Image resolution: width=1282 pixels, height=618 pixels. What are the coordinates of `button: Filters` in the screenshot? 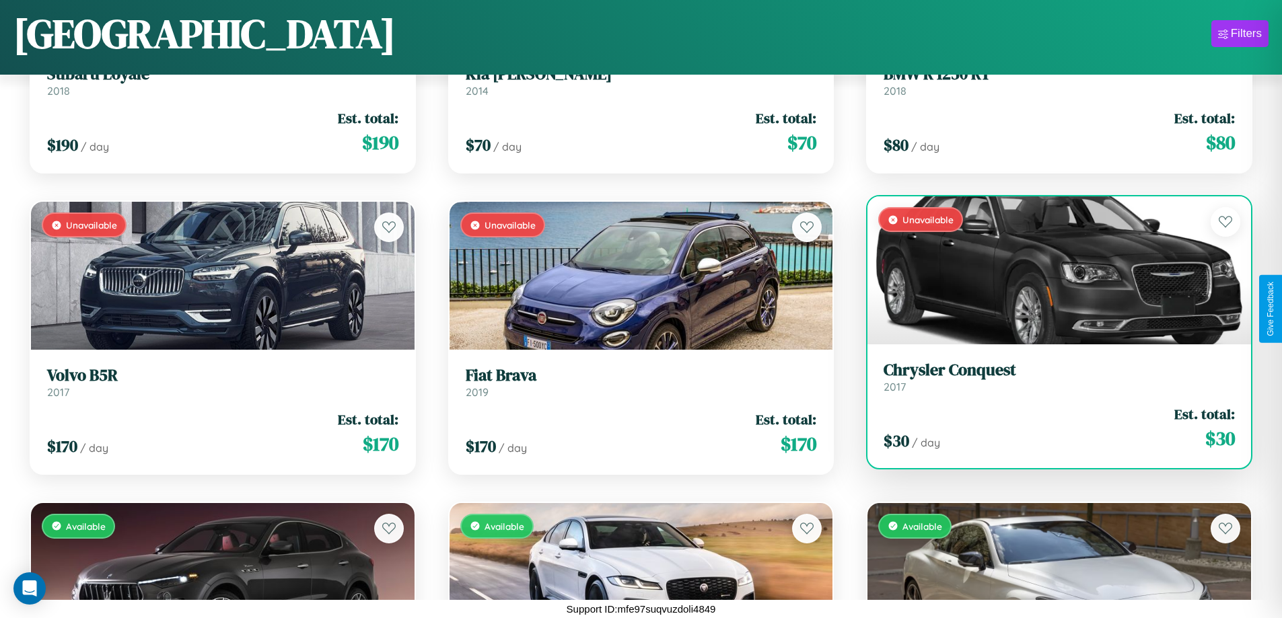 It's located at (1239, 34).